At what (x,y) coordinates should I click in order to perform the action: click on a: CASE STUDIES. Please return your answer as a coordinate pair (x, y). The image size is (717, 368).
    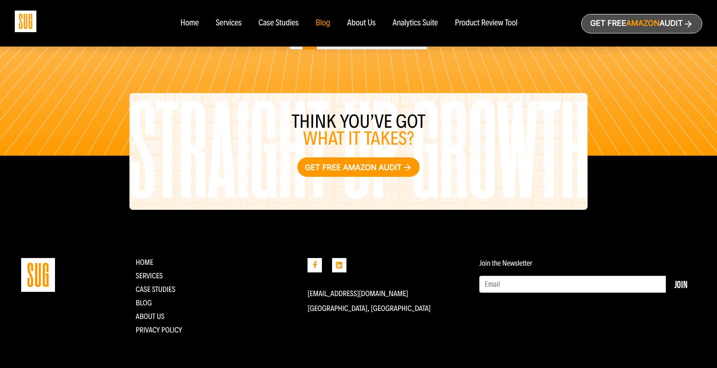
    Looking at the image, I should click on (156, 290).